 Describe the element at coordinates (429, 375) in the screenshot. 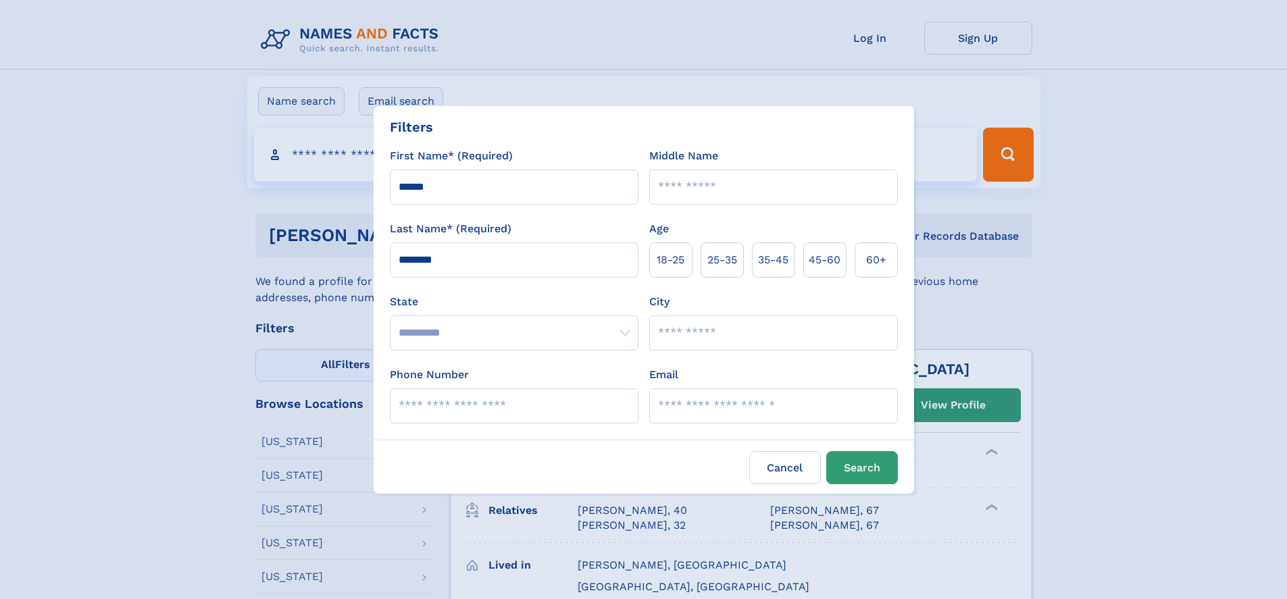

I see `label: Phone Number` at that location.